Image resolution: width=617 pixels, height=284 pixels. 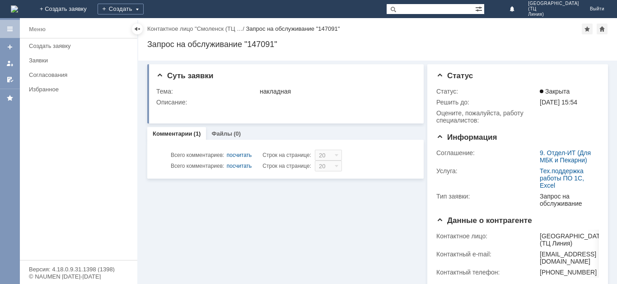 I want to click on div: Скрыть меню, so click(x=137, y=29).